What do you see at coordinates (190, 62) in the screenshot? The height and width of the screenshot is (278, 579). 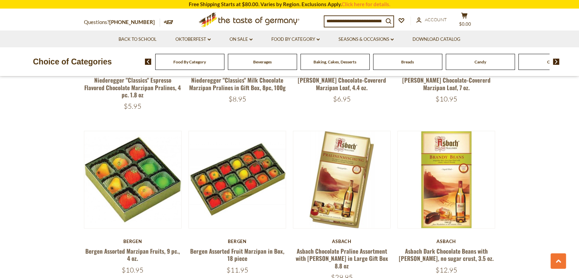 I see `span: Food By Category` at bounding box center [190, 62].